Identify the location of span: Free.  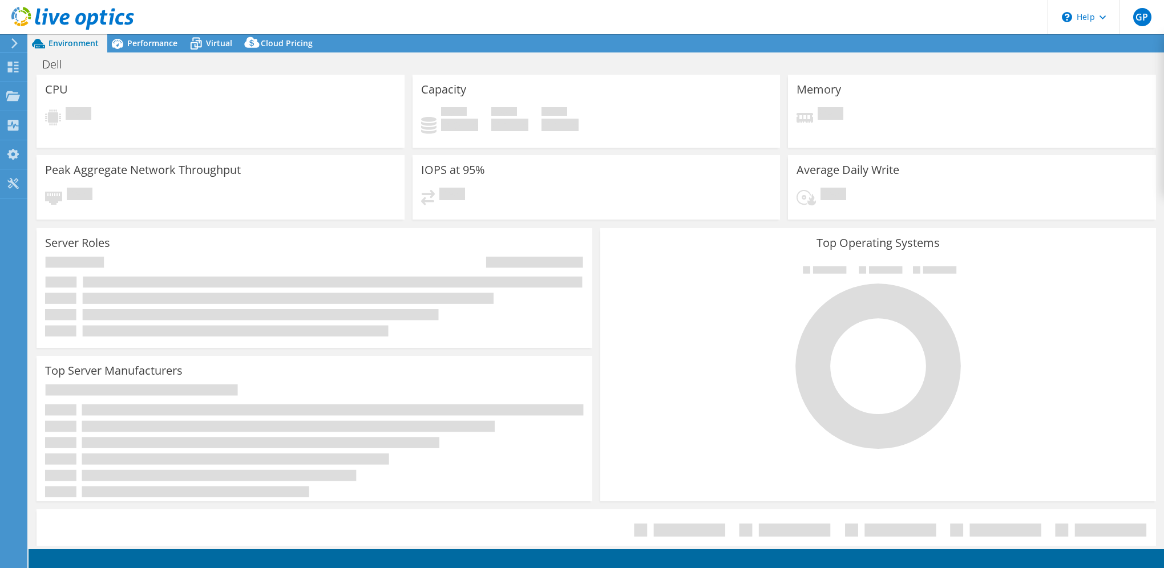
(504, 113).